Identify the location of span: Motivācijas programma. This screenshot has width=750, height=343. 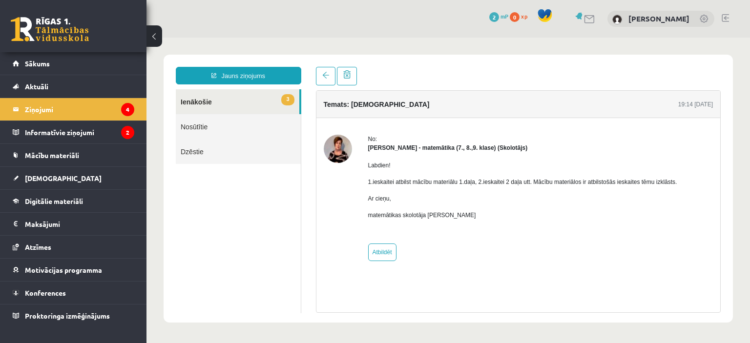
(63, 270).